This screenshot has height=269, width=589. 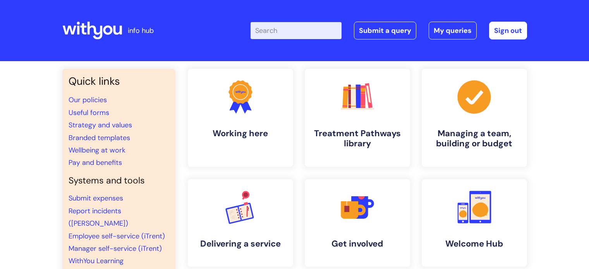 I want to click on h4: Welcome Hub, so click(x=474, y=244).